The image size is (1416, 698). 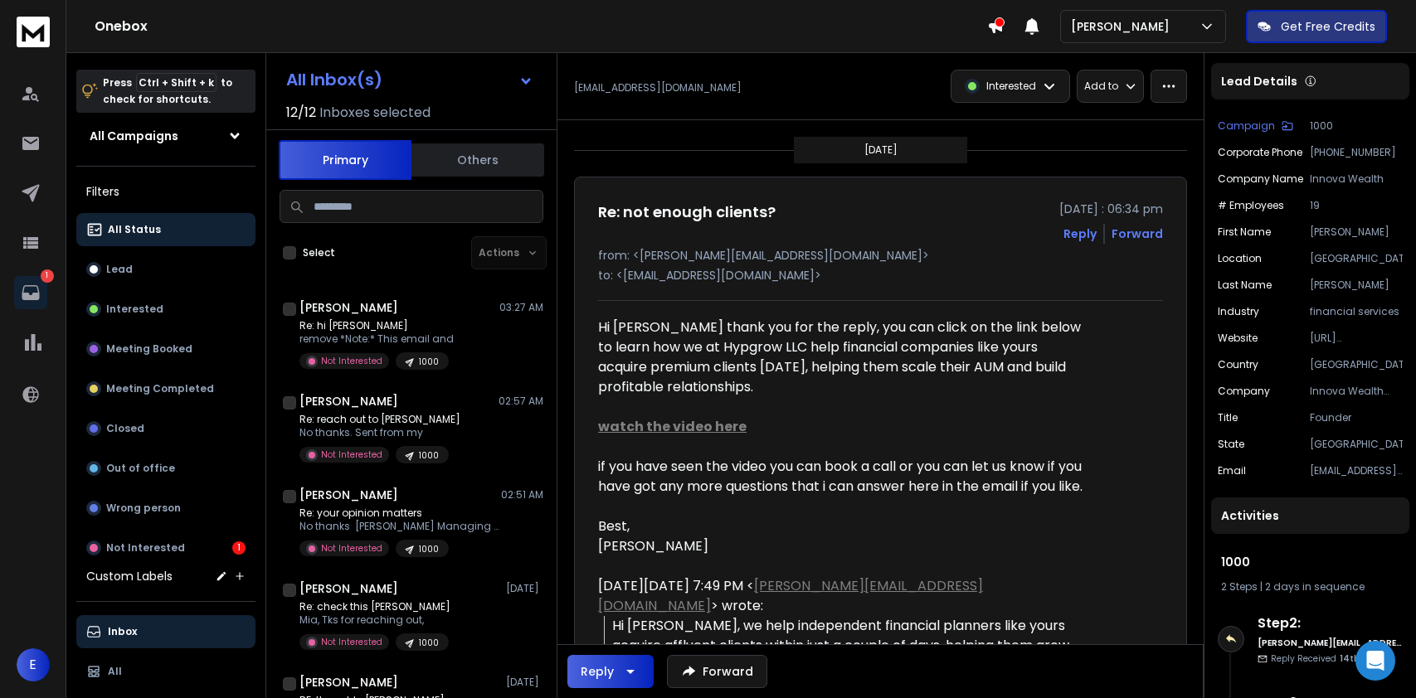 I want to click on p: Innova Wealth, so click(x=1356, y=179).